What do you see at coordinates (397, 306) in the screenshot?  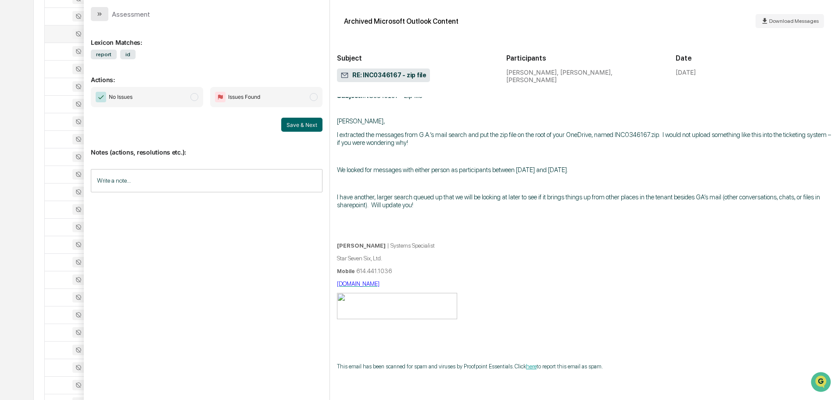 I see `img: image001.png@01DC339D.BBC51650` at bounding box center [397, 306].